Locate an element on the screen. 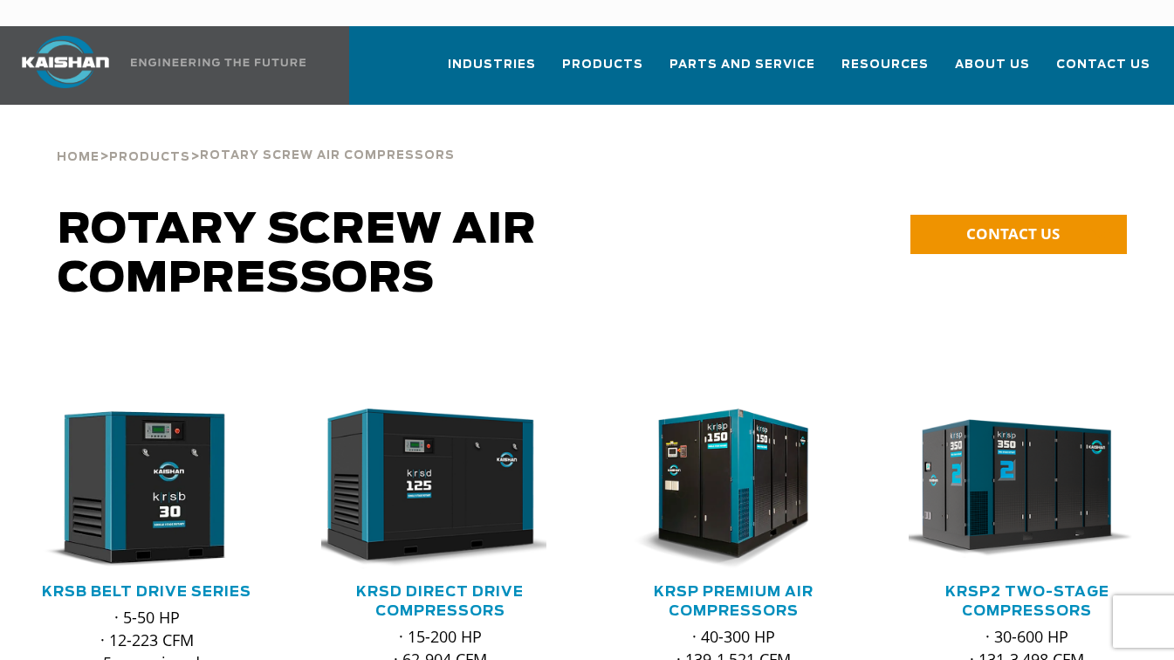  a: KRSB Belt Drive Series is located at coordinates (147, 592).